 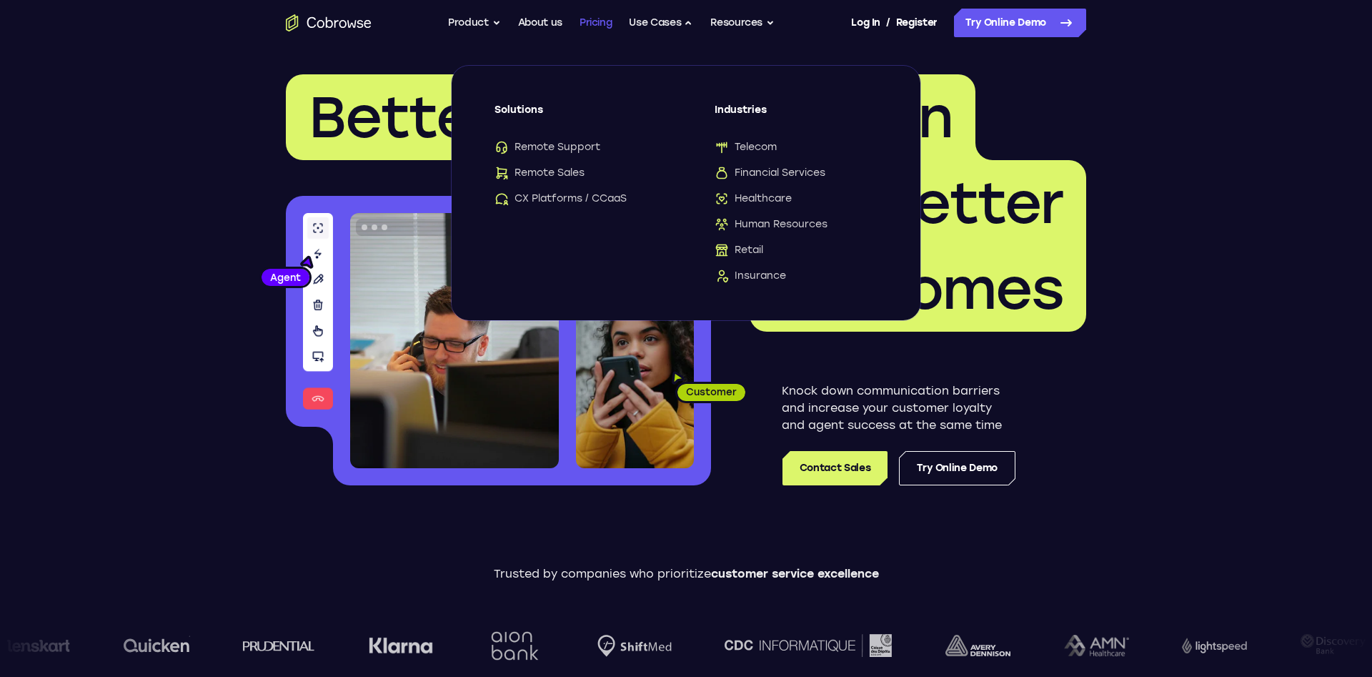 I want to click on img: A customer support agent talking on the phone, so click(x=455, y=340).